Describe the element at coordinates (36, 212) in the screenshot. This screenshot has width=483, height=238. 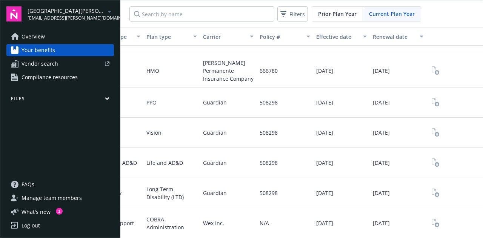
I see `span: What ' s new` at that location.